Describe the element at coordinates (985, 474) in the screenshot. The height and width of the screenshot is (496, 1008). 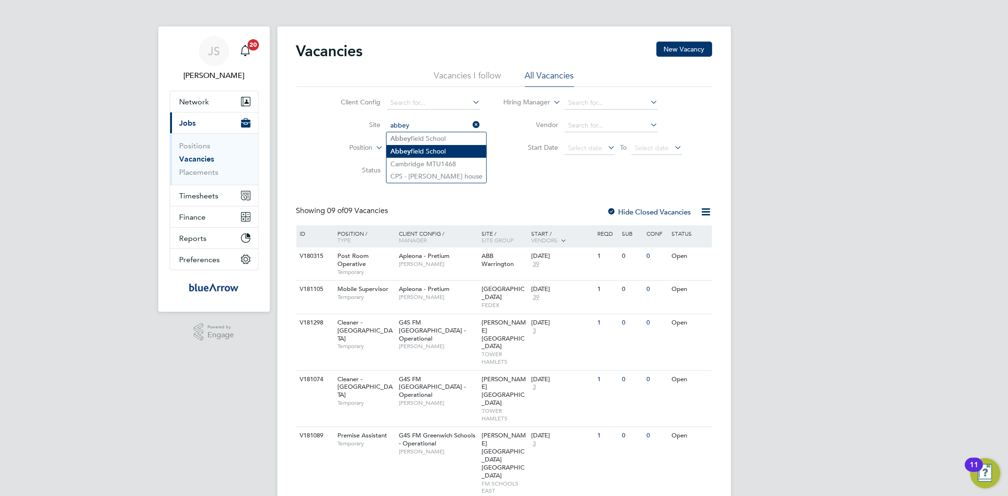
I see `button: Open Resource Center, 11 new notifications` at that location.